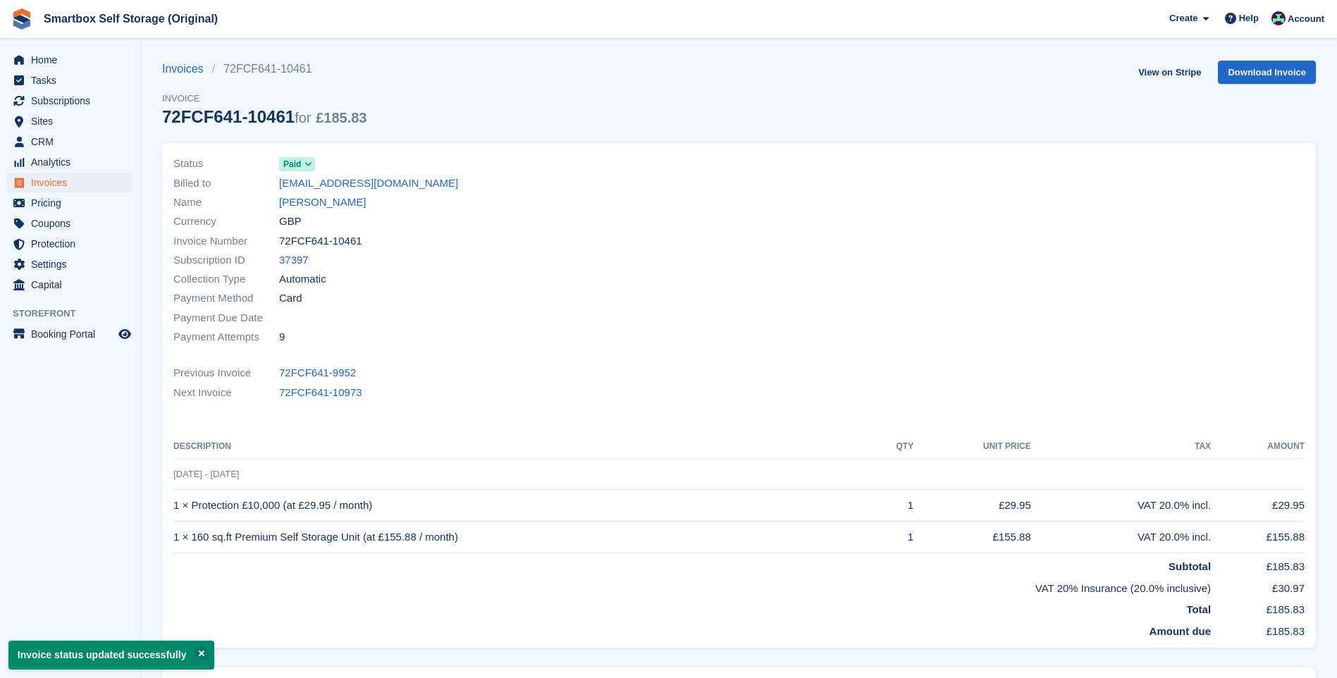 This screenshot has width=1337, height=678. What do you see at coordinates (226, 279) in the screenshot?
I see `span: Collection Type` at bounding box center [226, 279].